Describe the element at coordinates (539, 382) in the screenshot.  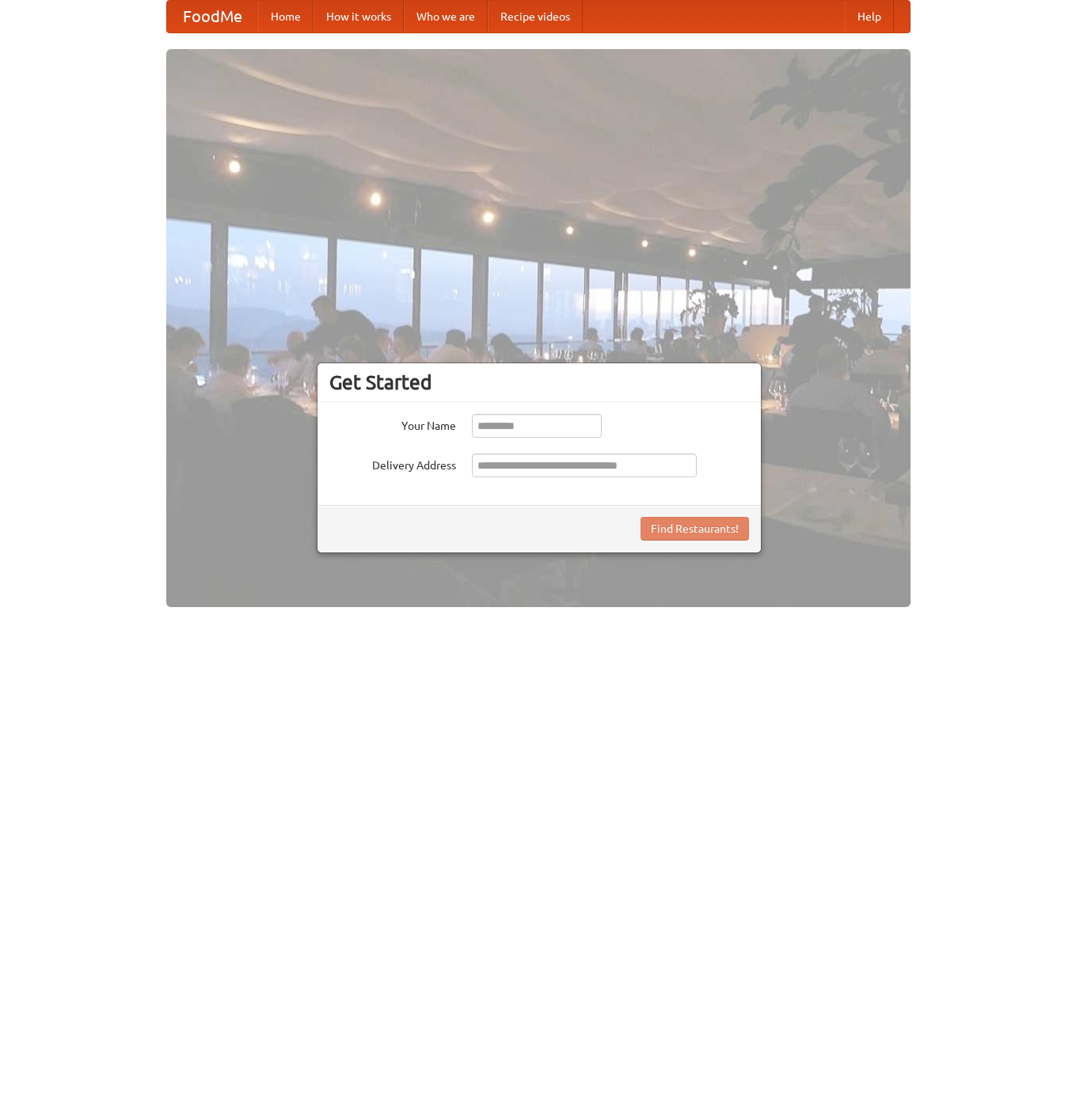
I see `h3: Get Started` at that location.